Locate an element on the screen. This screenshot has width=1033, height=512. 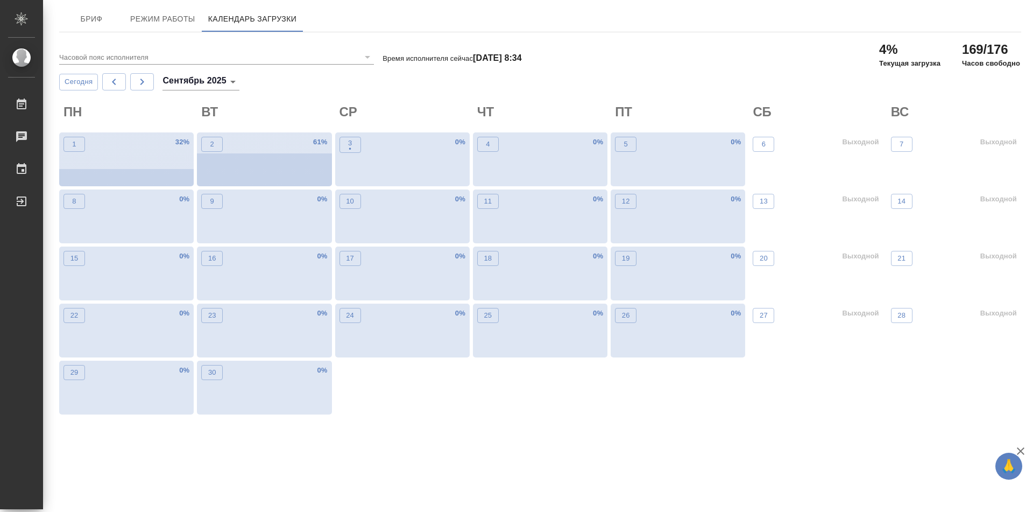
p: 9 is located at coordinates (212, 201).